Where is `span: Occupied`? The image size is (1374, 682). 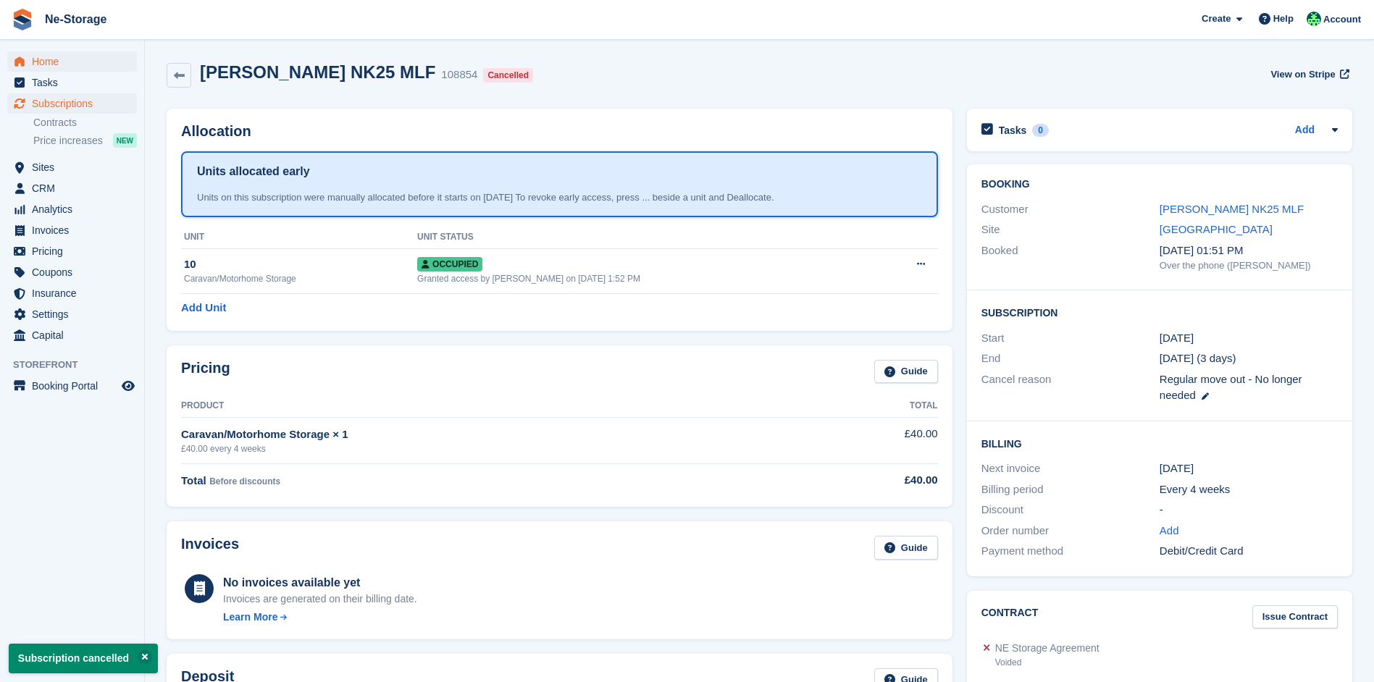
span: Occupied is located at coordinates (450, 264).